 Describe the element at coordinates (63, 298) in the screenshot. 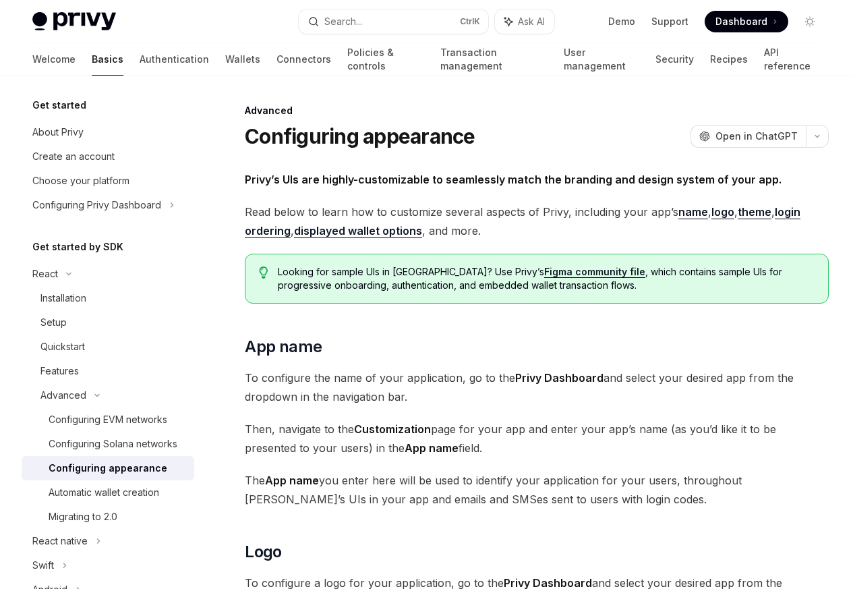

I see `div: Installation` at that location.